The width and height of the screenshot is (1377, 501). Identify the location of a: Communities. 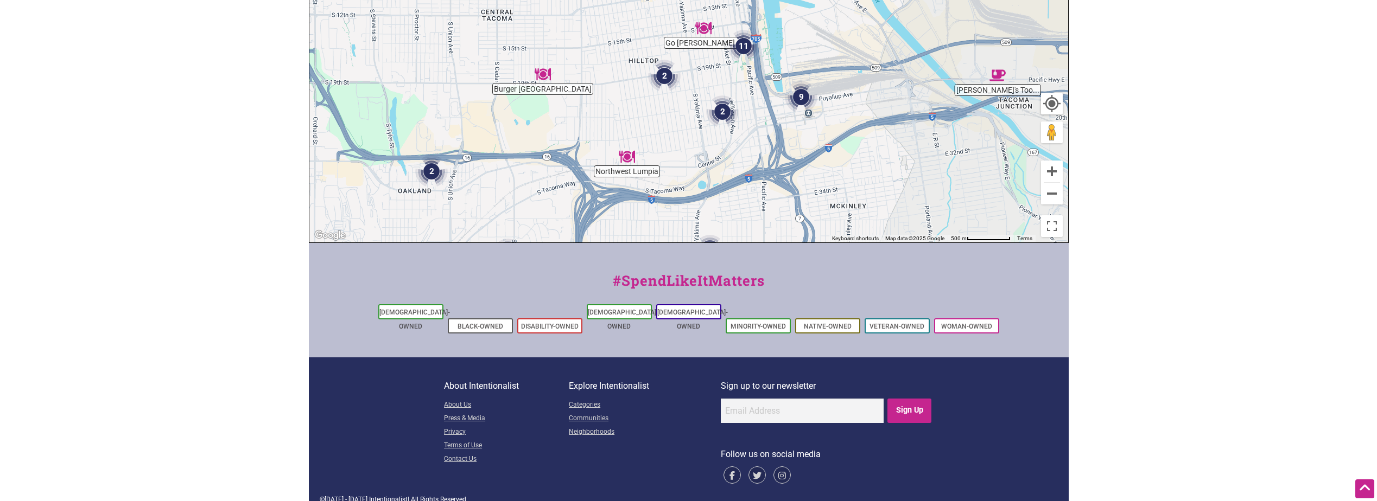
(645, 419).